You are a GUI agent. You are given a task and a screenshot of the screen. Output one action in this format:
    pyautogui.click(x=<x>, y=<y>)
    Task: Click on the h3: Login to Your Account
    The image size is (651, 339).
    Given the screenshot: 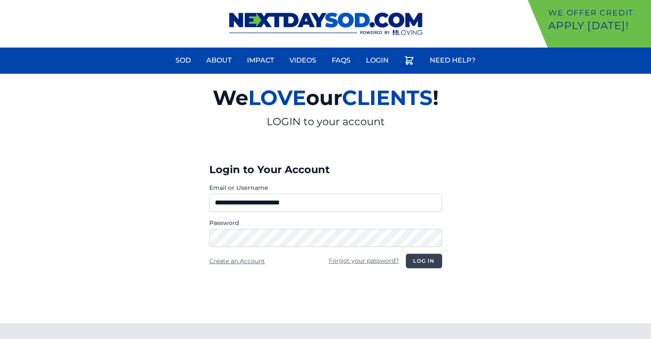 What is the action you would take?
    pyautogui.click(x=326, y=170)
    